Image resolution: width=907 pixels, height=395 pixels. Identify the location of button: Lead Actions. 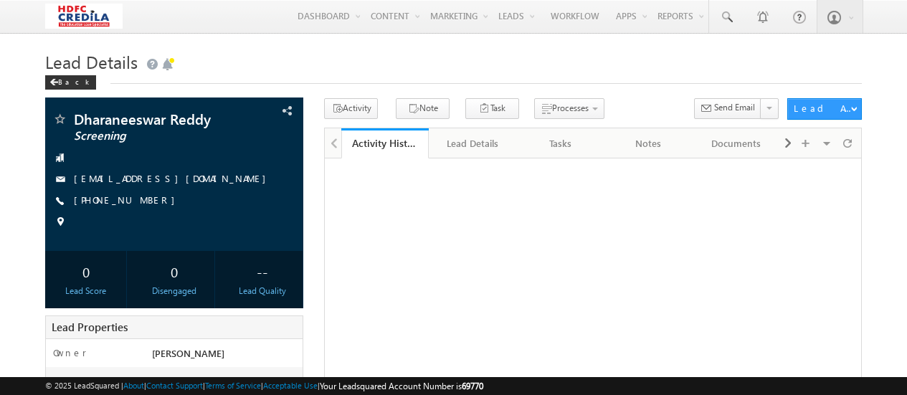
(824, 109).